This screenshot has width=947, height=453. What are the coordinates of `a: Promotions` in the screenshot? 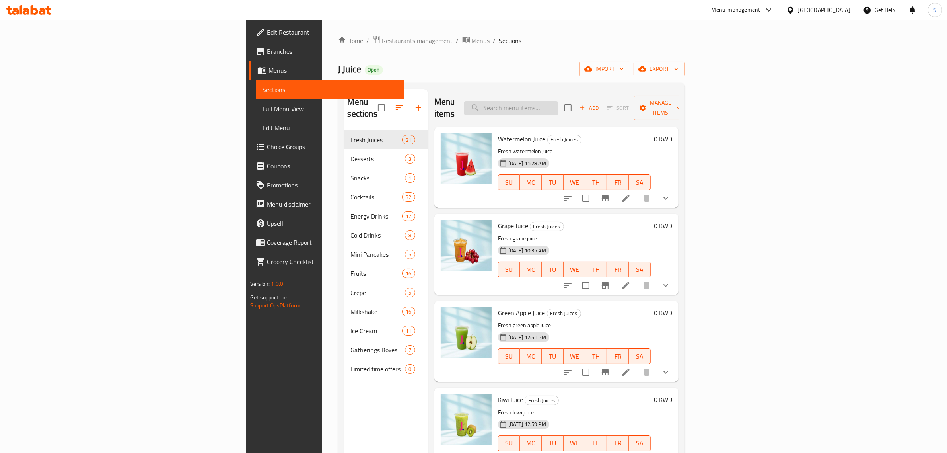 It's located at (327, 185).